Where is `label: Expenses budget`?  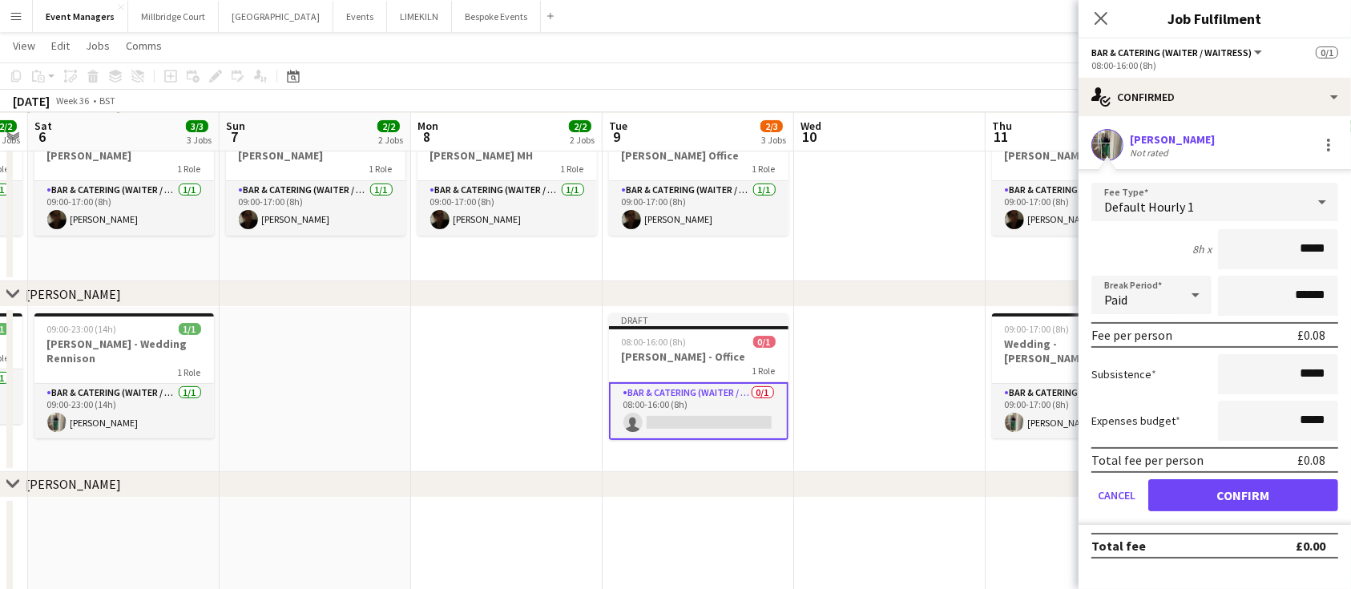 label: Expenses budget is located at coordinates (1136, 421).